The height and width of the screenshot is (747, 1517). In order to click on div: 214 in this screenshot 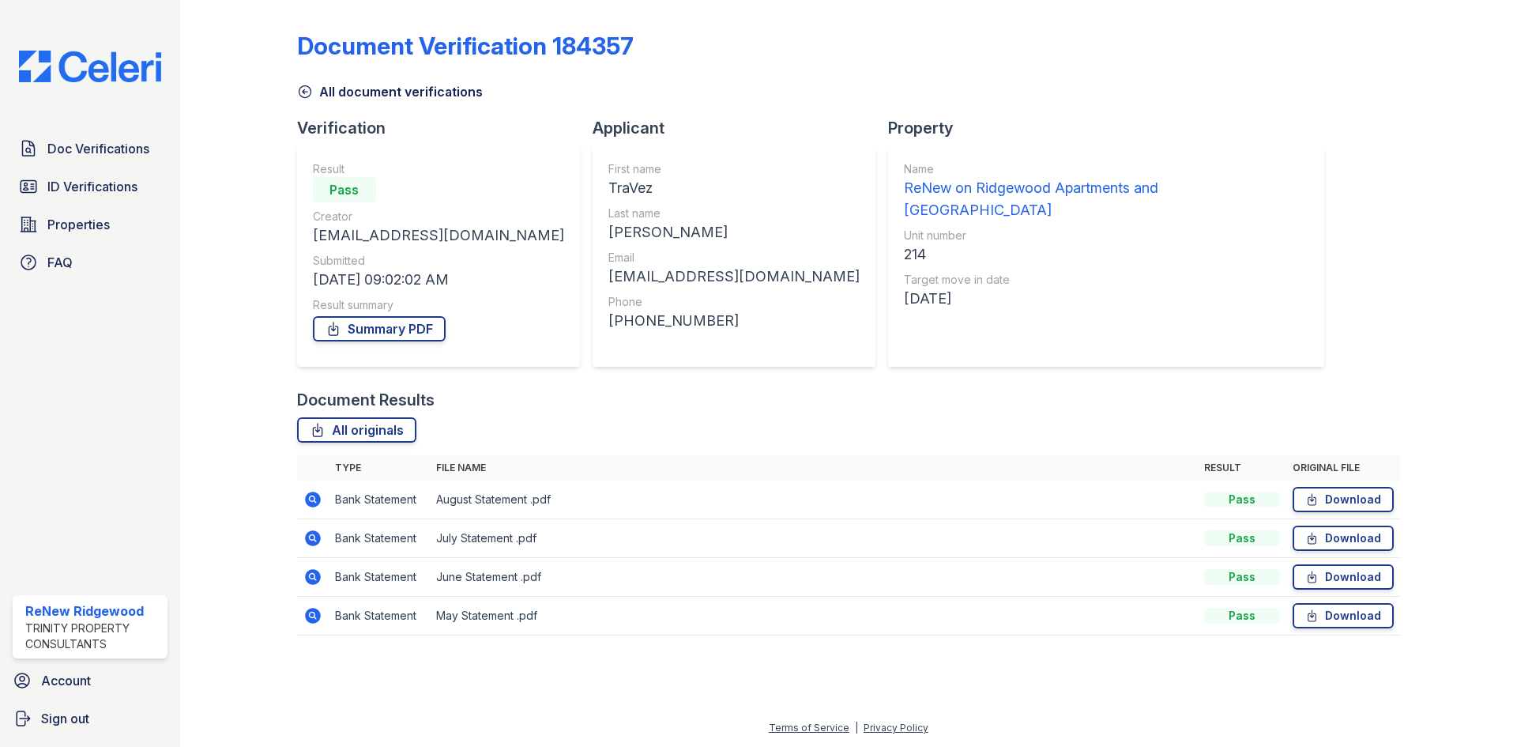, I will do `click(1106, 254)`.